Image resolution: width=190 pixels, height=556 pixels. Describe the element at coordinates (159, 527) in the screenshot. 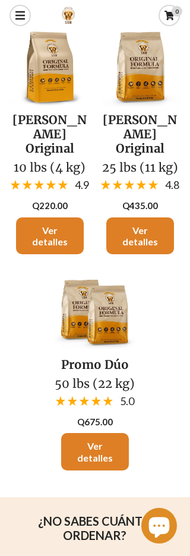

I see `inbox-online-store-chat: Chat de la tienda online Shopify` at that location.